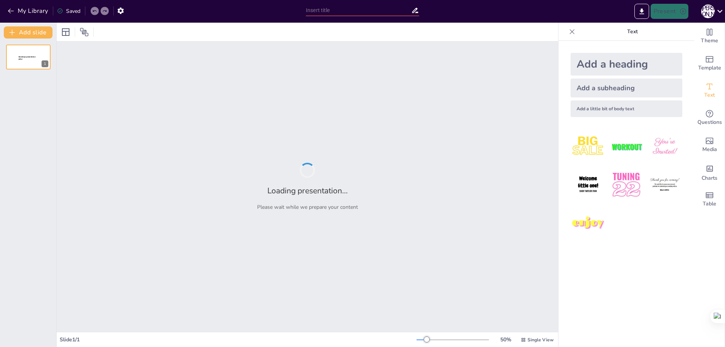 The width and height of the screenshot is (725, 347). What do you see at coordinates (710, 63) in the screenshot?
I see `div: Add ready made slides` at bounding box center [710, 63].